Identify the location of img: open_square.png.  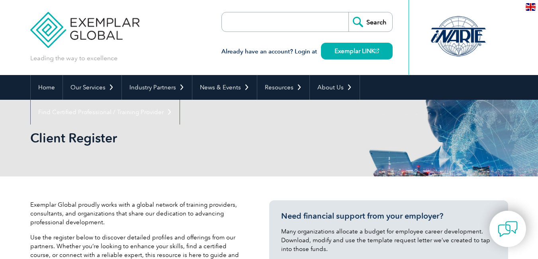
(377, 51).